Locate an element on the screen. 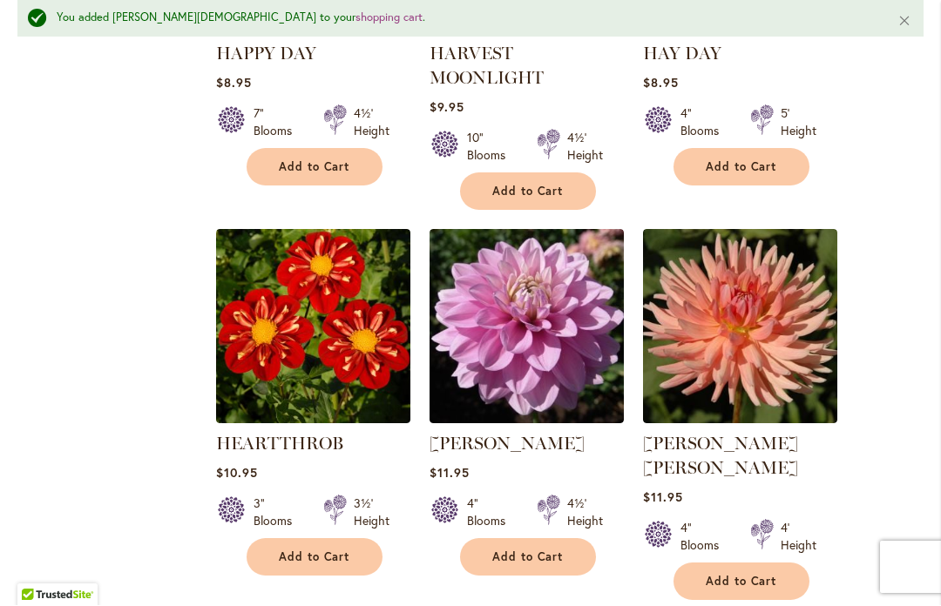 The height and width of the screenshot is (606, 941). img: HEATHER MARIE is located at coordinates (740, 327).